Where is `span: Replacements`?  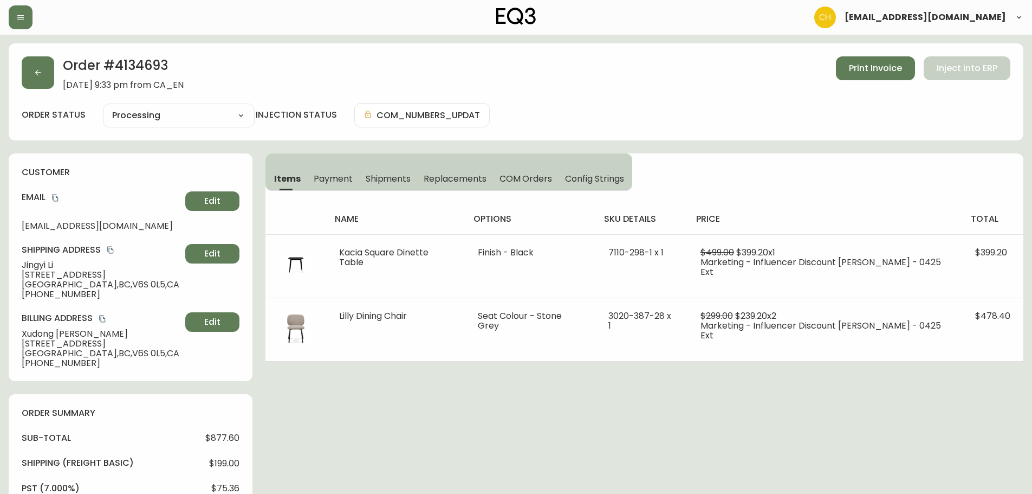
span: Replacements is located at coordinates (455, 178).